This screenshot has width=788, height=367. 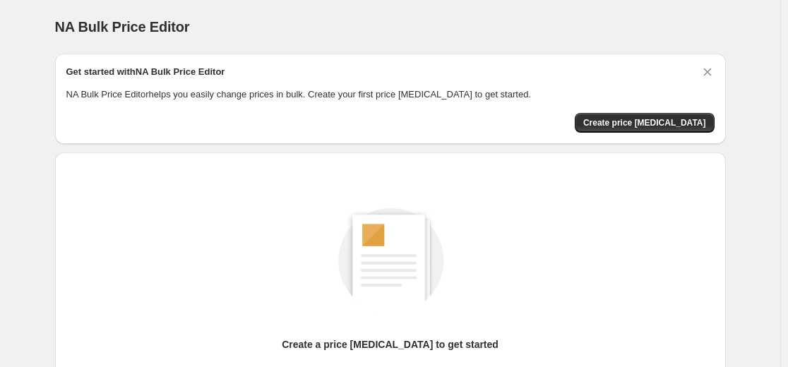 I want to click on button: Dismiss card, so click(x=708, y=72).